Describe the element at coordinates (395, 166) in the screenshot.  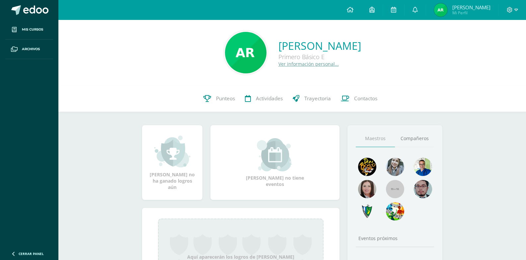
I see `img: 45bd7986b8947ad7e5894cbc9b781108.png` at that location.